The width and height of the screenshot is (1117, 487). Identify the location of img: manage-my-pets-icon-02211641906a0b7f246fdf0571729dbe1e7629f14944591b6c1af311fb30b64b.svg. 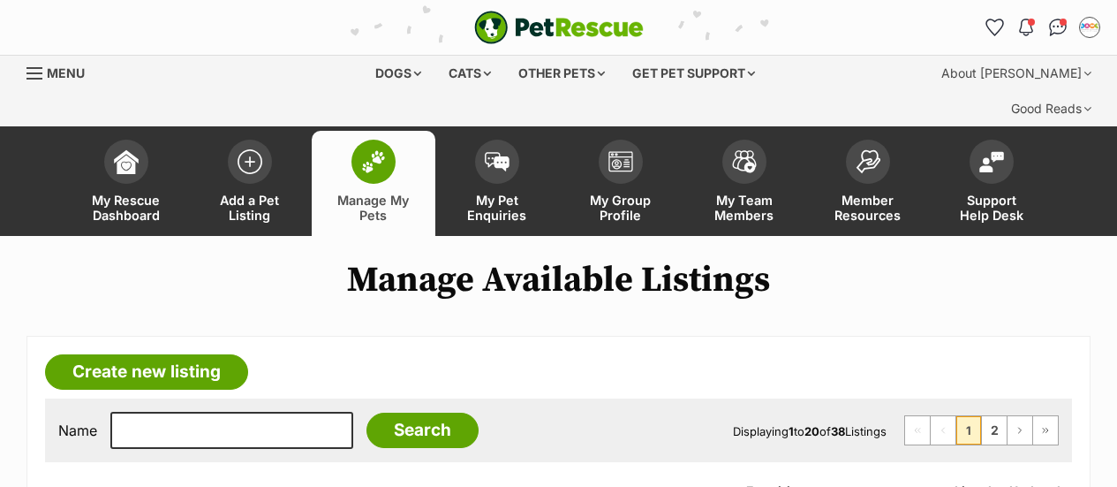
(374, 162).